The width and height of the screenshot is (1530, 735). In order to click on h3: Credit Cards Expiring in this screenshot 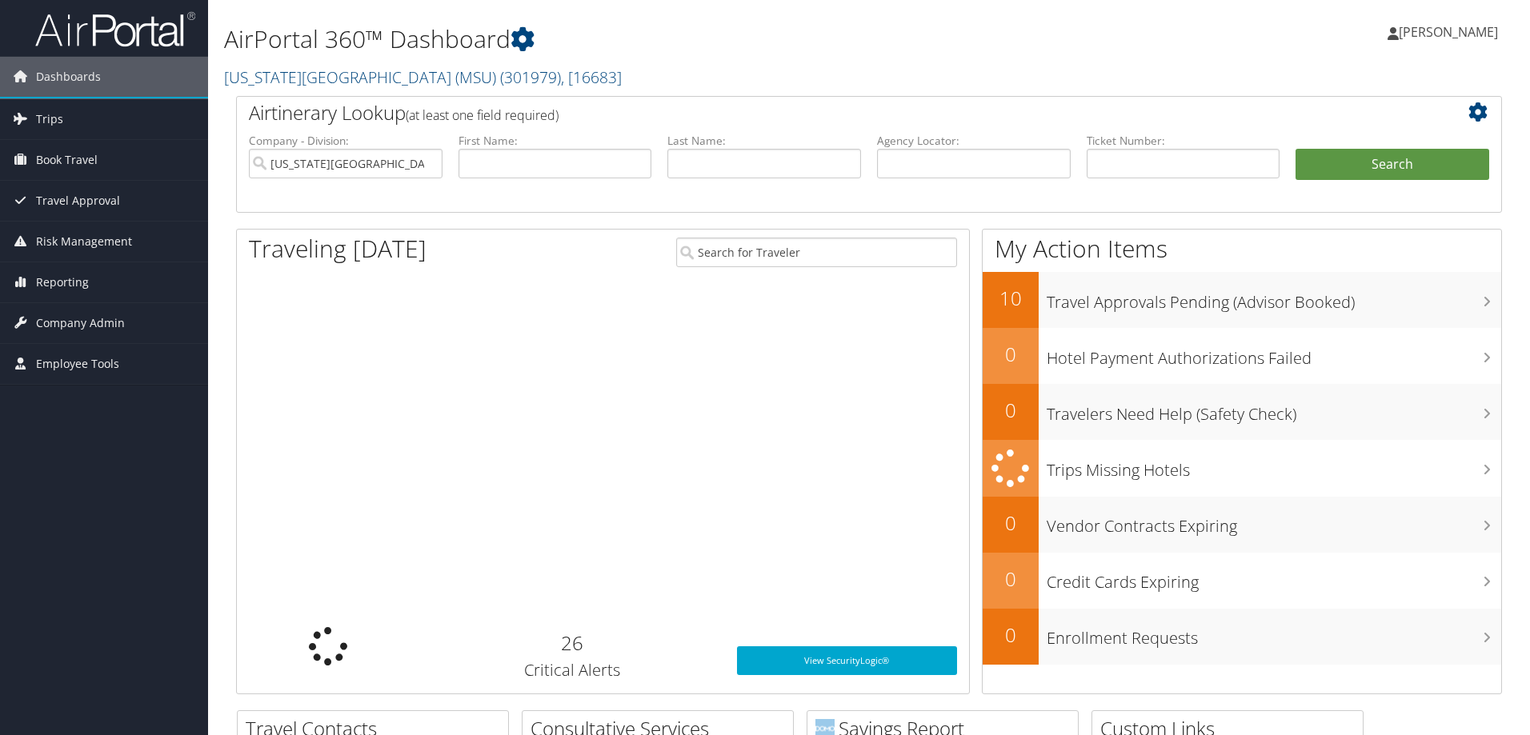, I will do `click(1274, 579)`.